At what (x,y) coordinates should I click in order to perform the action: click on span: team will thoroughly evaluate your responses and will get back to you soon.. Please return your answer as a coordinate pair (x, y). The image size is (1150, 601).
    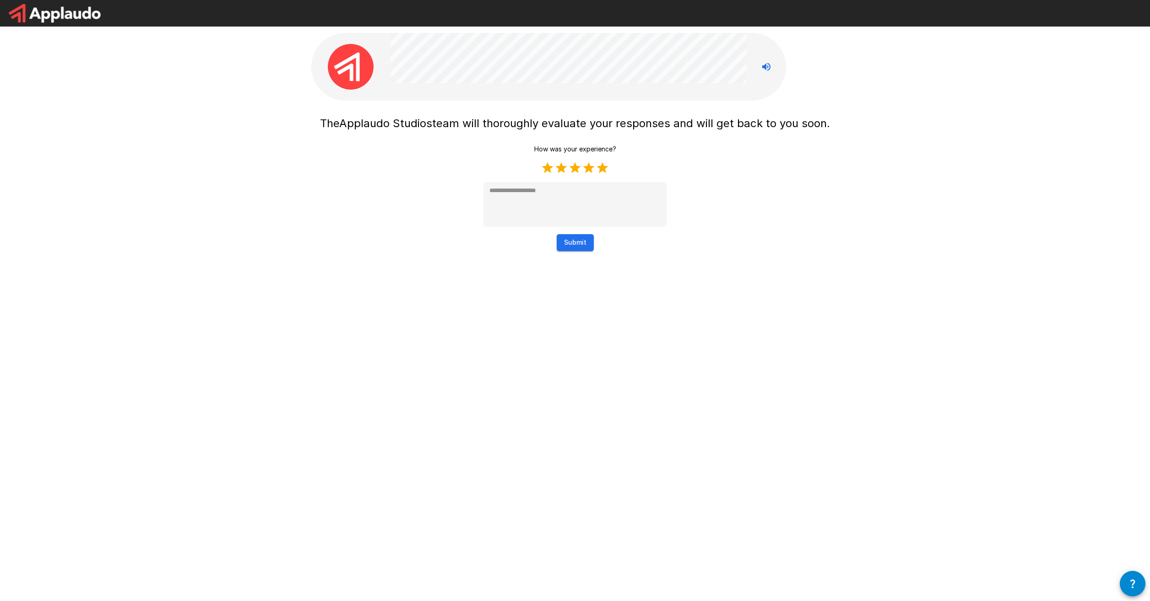
    Looking at the image, I should click on (631, 123).